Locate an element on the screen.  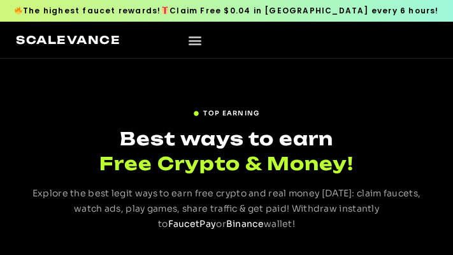
a: FaucetPay is located at coordinates (192, 224).